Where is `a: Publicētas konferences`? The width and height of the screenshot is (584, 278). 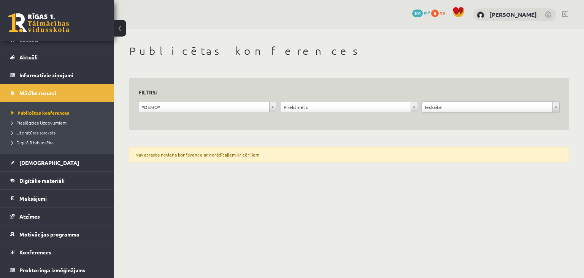
a: Publicētas konferences is located at coordinates (59, 113).